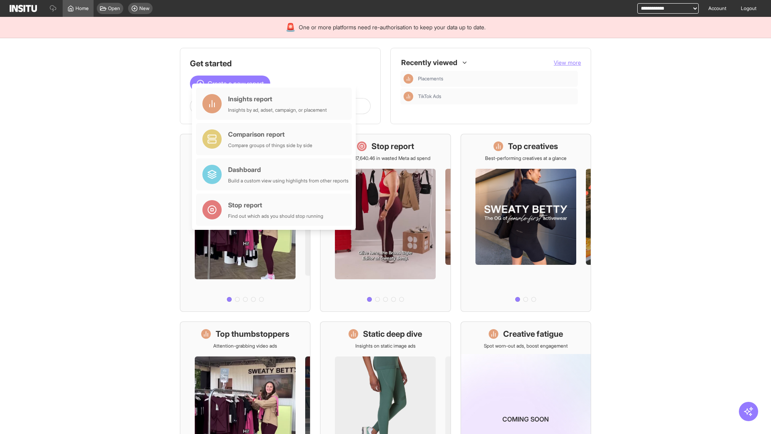 The width and height of the screenshot is (771, 434). I want to click on div: Insights report, so click(277, 99).